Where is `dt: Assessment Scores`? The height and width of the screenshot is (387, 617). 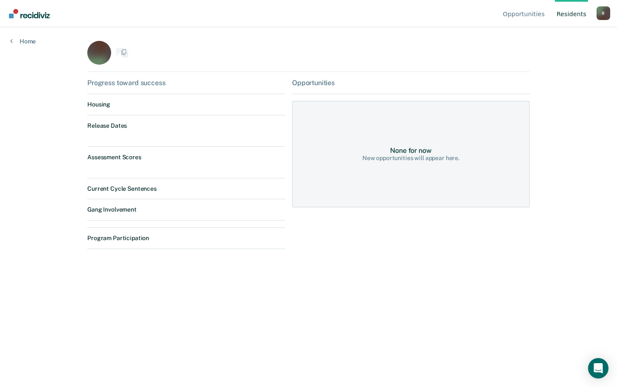
dt: Assessment Scores is located at coordinates (186, 157).